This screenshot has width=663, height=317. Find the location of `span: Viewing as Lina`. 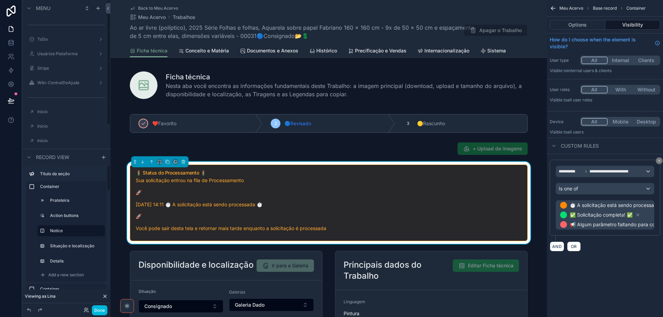

span: Viewing as Lina is located at coordinates (40, 297).